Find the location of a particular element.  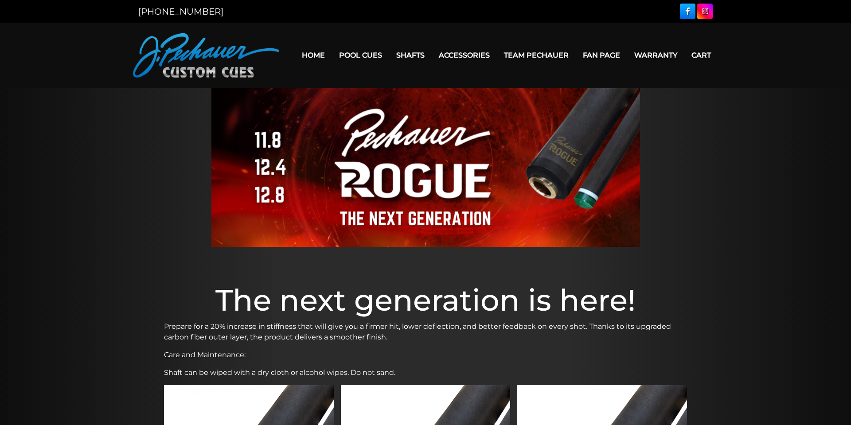

a: Team Pechauer is located at coordinates (537, 55).